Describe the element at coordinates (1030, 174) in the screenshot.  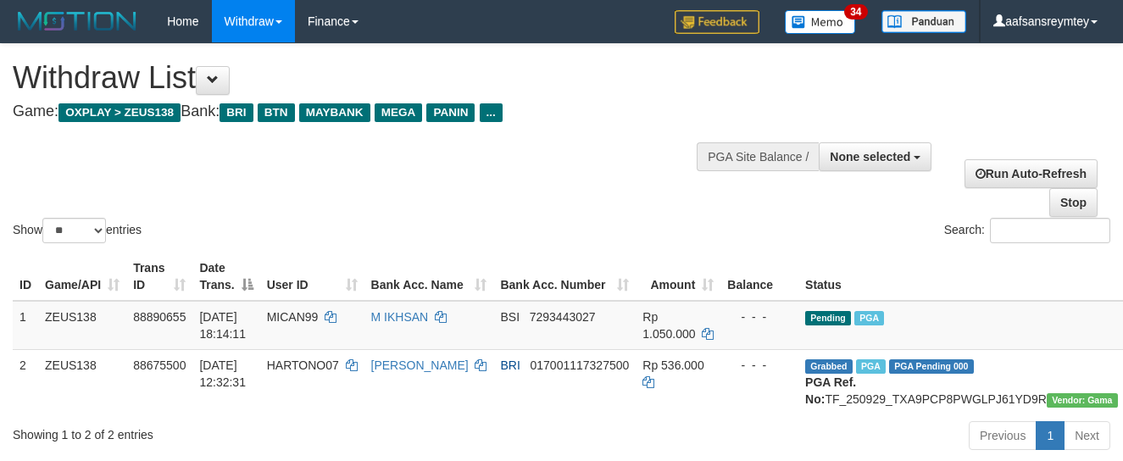
I see `a: Run Auto-Refresh` at that location.